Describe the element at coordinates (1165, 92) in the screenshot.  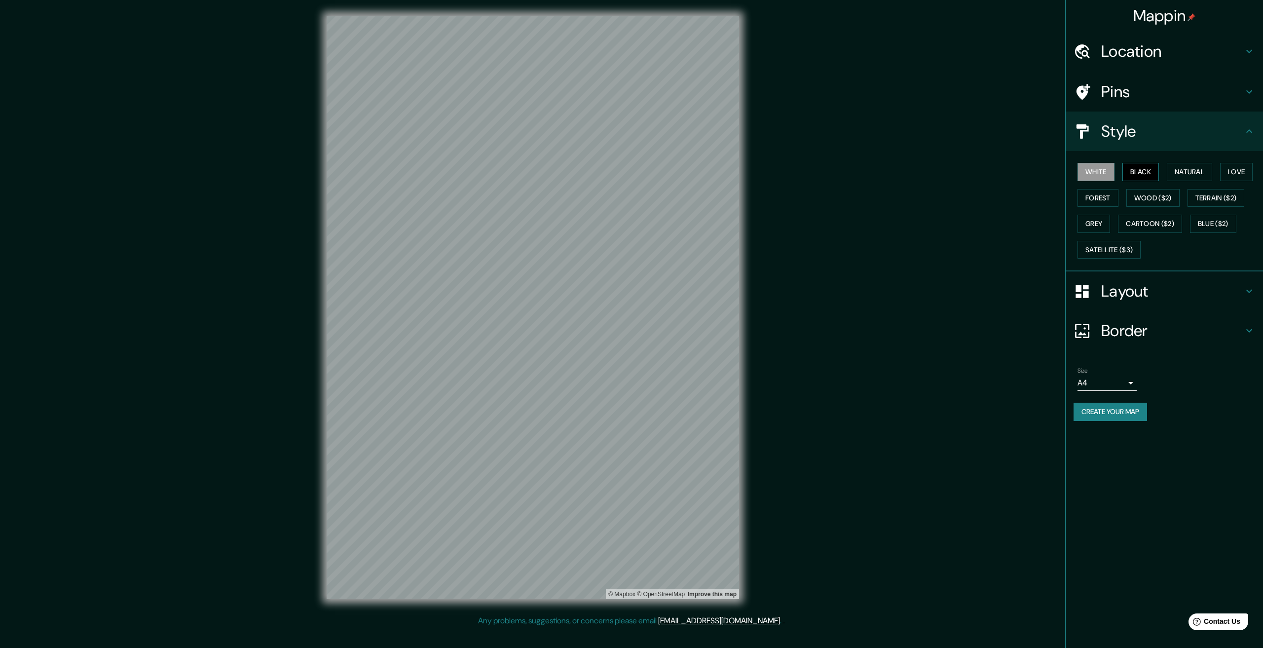
I see `div: Pins` at that location.